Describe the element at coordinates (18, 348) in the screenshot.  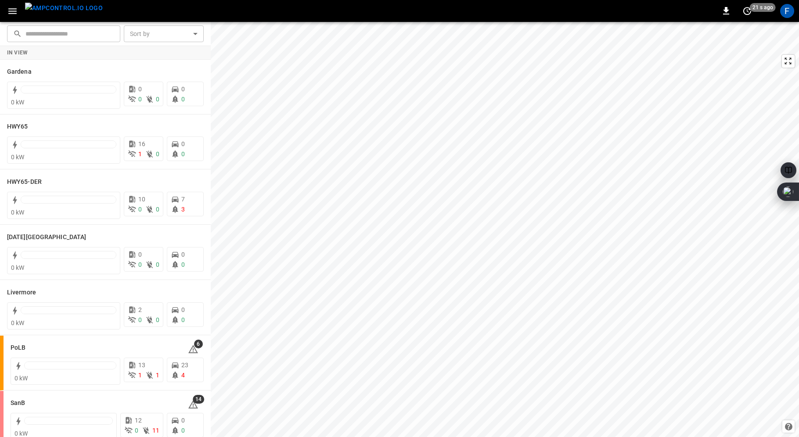
I see `h6: PoLB` at that location.